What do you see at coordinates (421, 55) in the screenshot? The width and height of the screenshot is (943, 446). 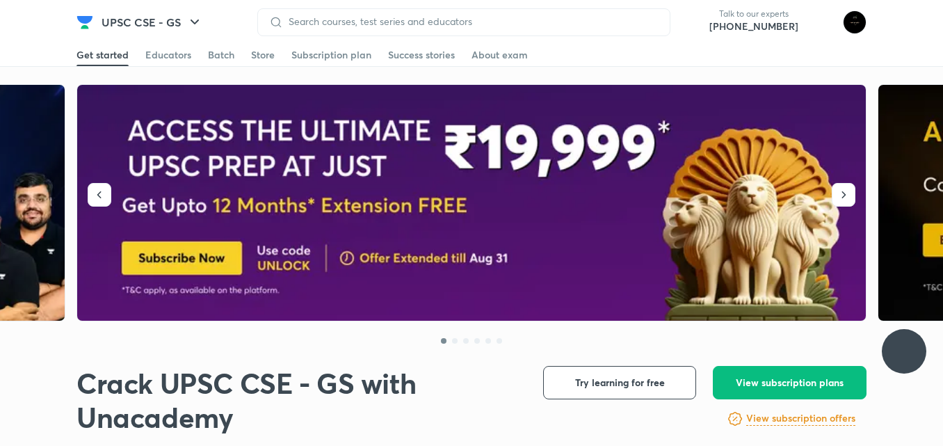 I see `a: Success stories` at bounding box center [421, 55].